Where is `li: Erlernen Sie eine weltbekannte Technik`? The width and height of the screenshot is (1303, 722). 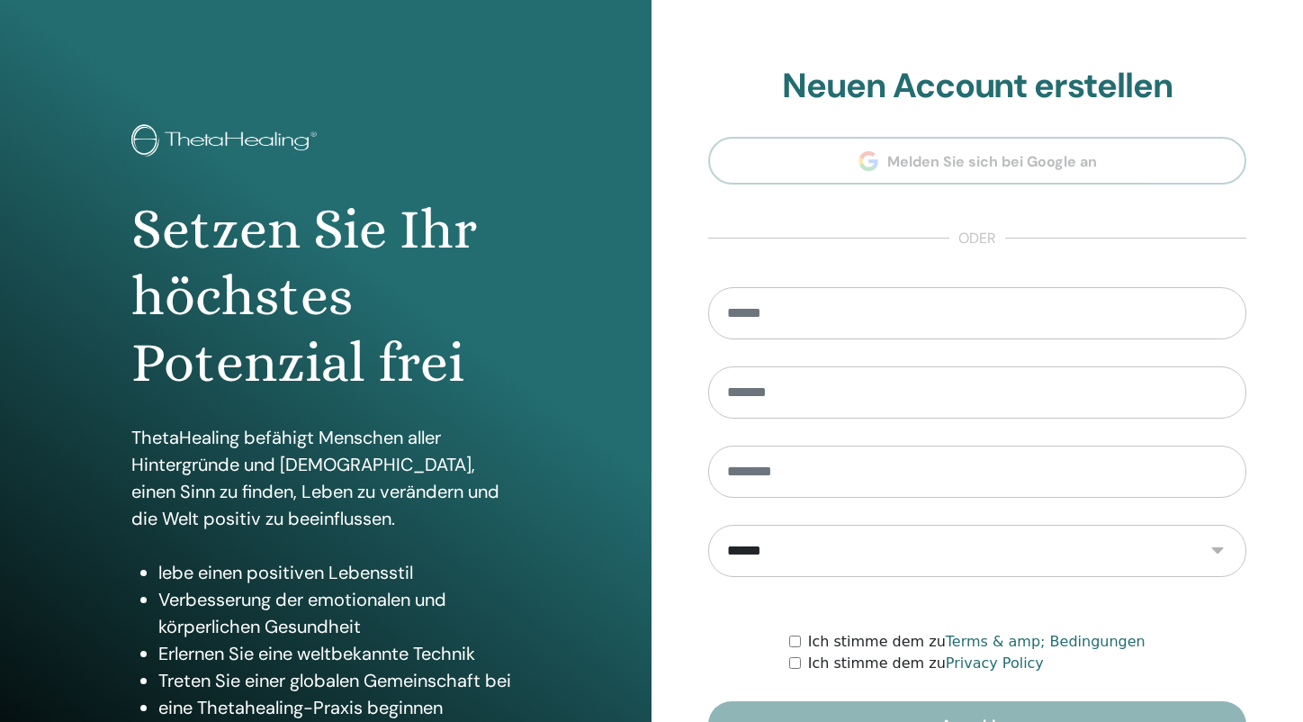 li: Erlernen Sie eine weltbekannte Technik is located at coordinates (339, 653).